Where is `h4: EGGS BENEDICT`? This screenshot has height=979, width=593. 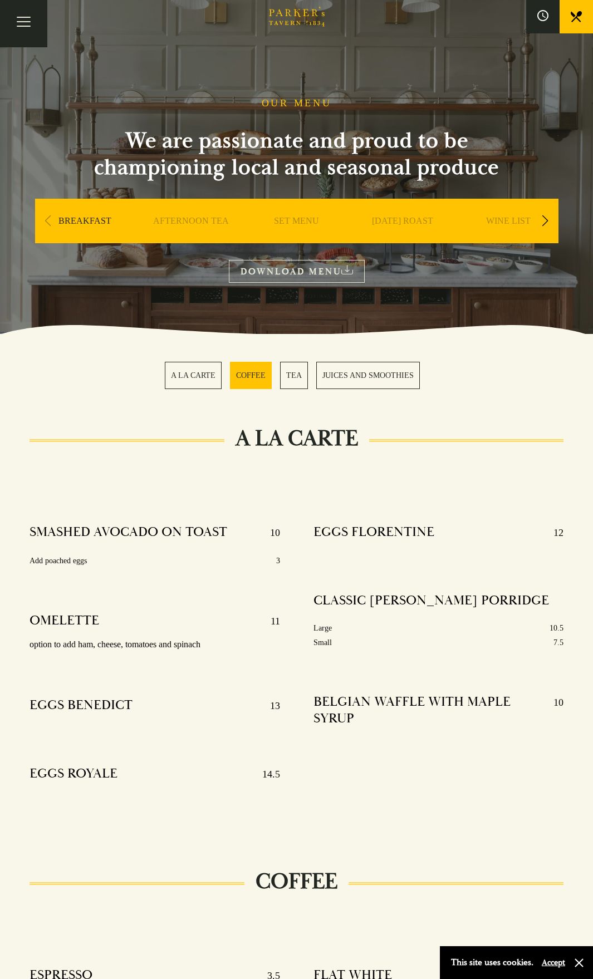
h4: EGGS BENEDICT is located at coordinates (81, 706).